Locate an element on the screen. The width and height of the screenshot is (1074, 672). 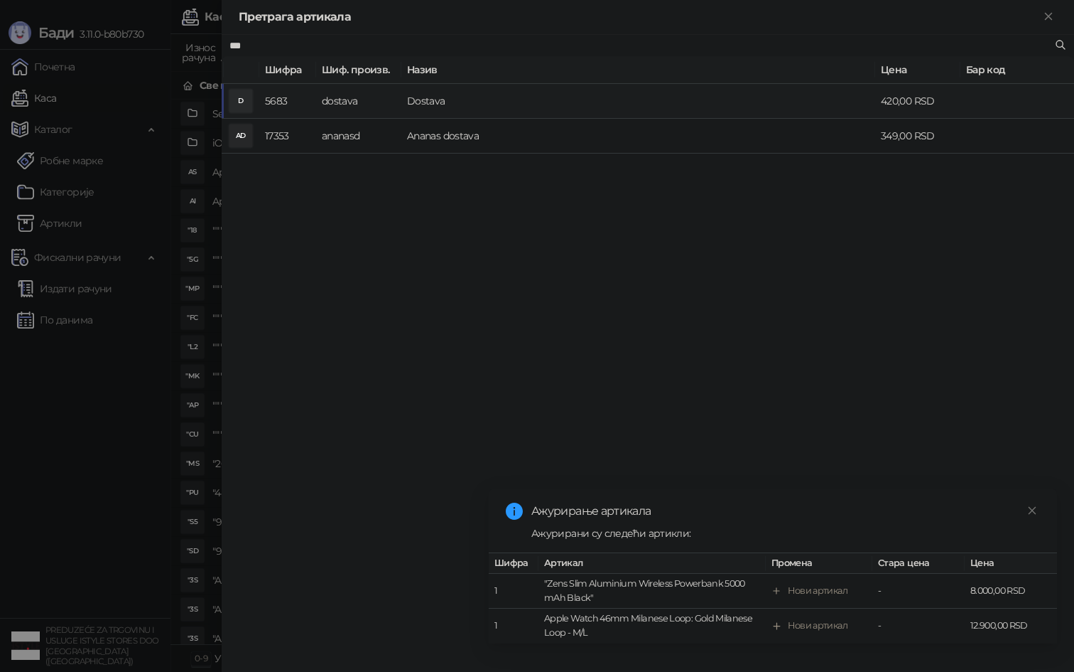
td: 420,00 RSD is located at coordinates (918, 101).